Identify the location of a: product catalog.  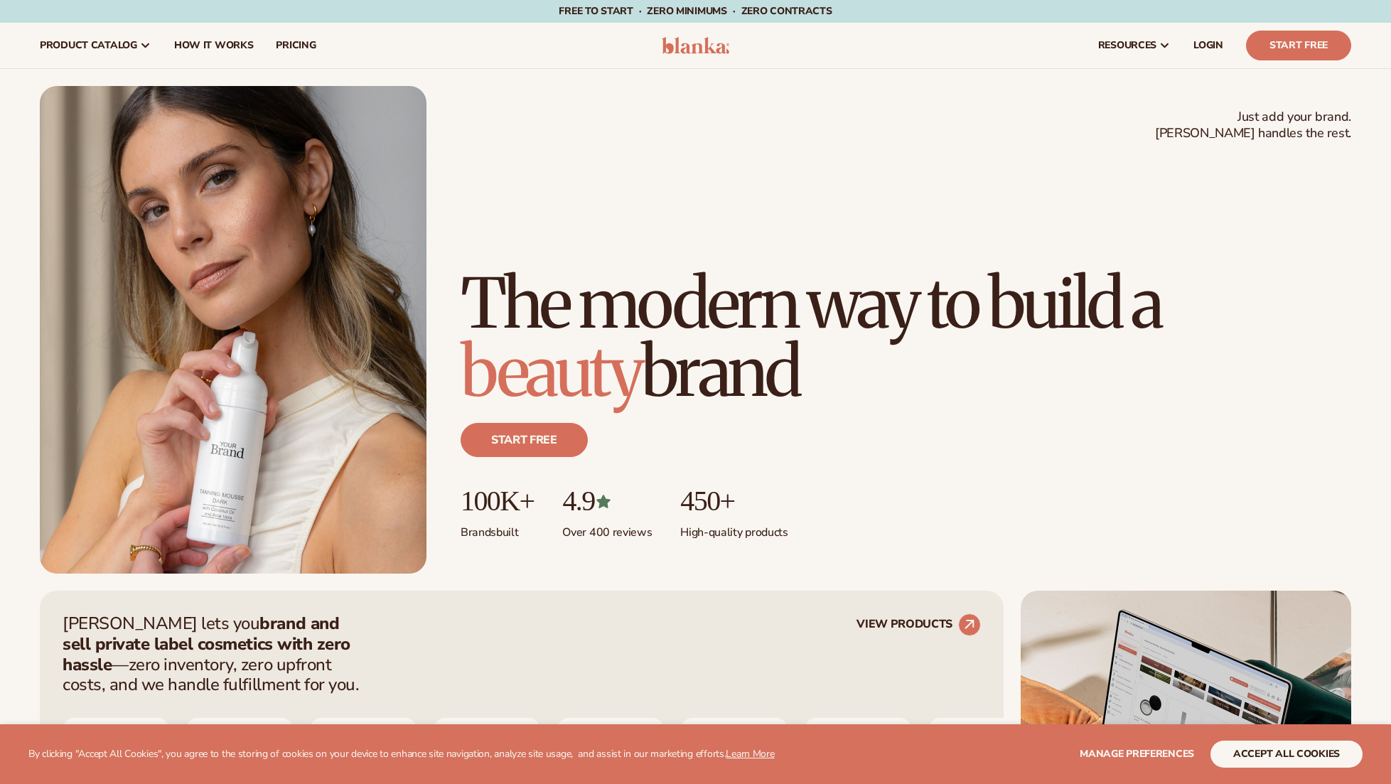
(95, 46).